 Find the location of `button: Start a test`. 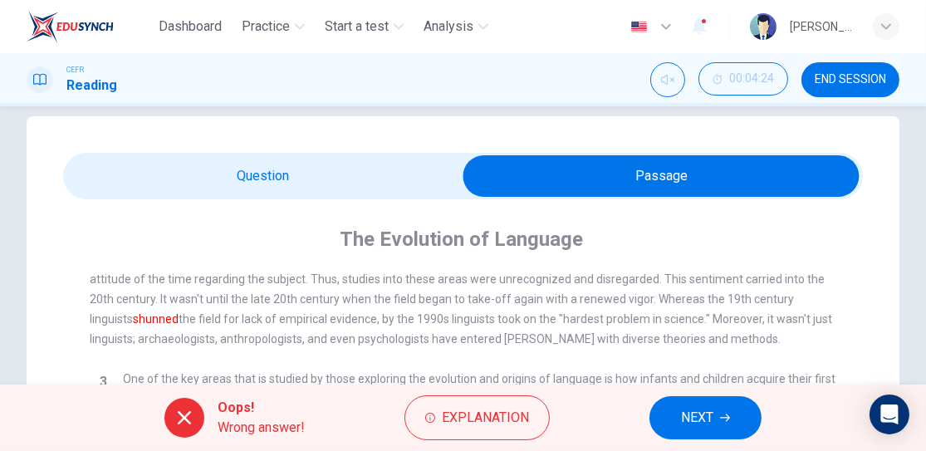

button: Start a test is located at coordinates (364, 27).